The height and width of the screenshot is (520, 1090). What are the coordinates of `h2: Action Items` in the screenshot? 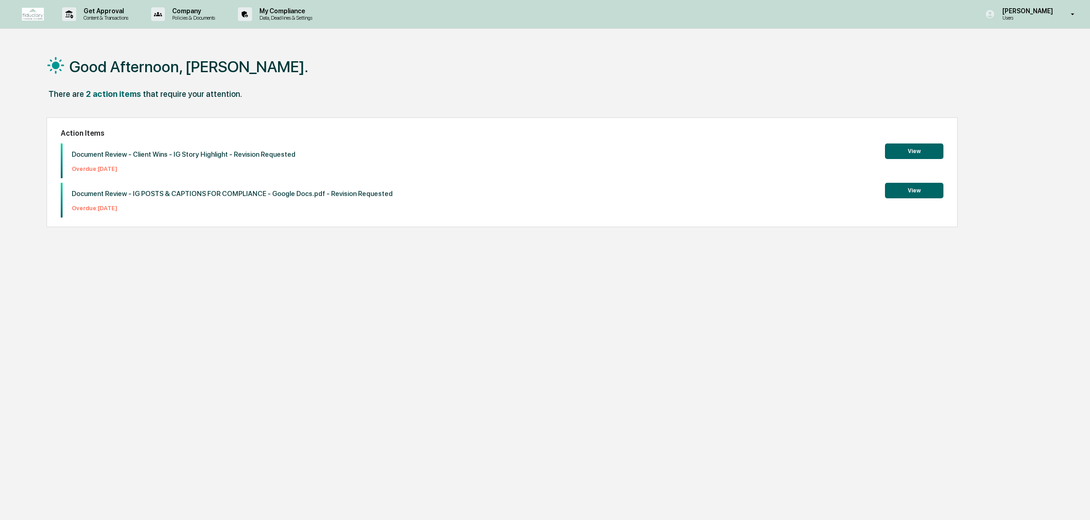 It's located at (502, 133).